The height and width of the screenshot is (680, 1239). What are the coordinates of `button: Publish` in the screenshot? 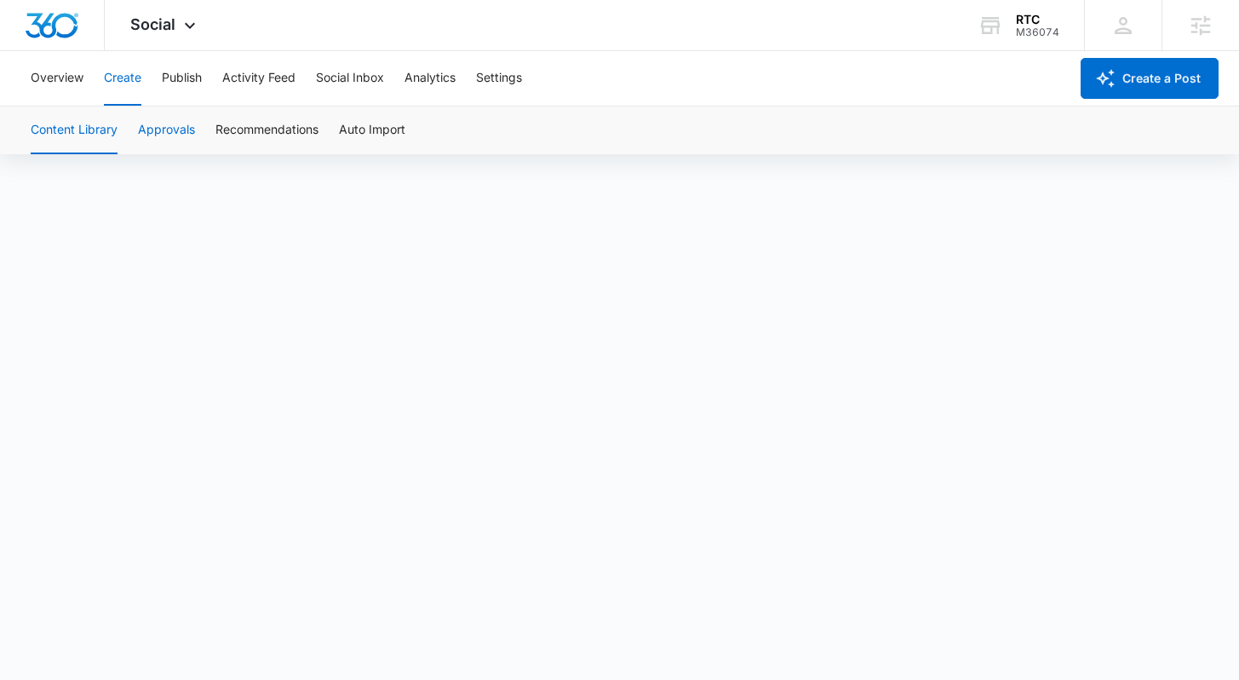 It's located at (181, 78).